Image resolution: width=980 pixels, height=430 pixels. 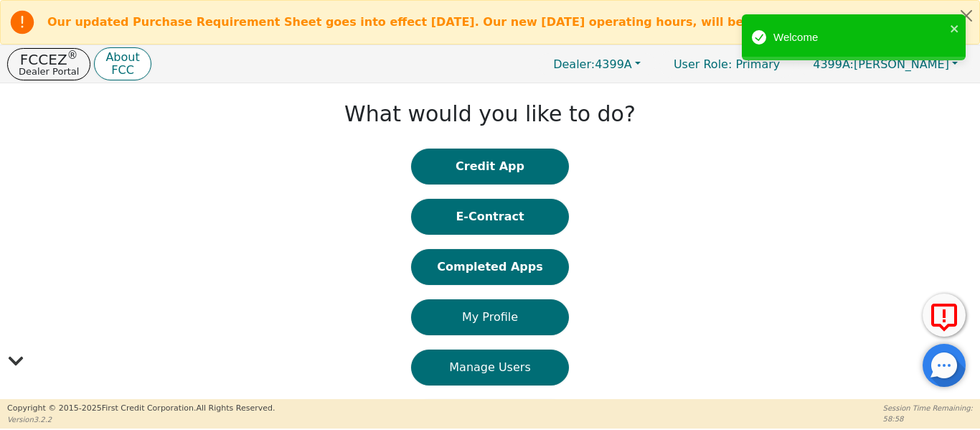 I want to click on button: Completed Apps, so click(x=490, y=267).